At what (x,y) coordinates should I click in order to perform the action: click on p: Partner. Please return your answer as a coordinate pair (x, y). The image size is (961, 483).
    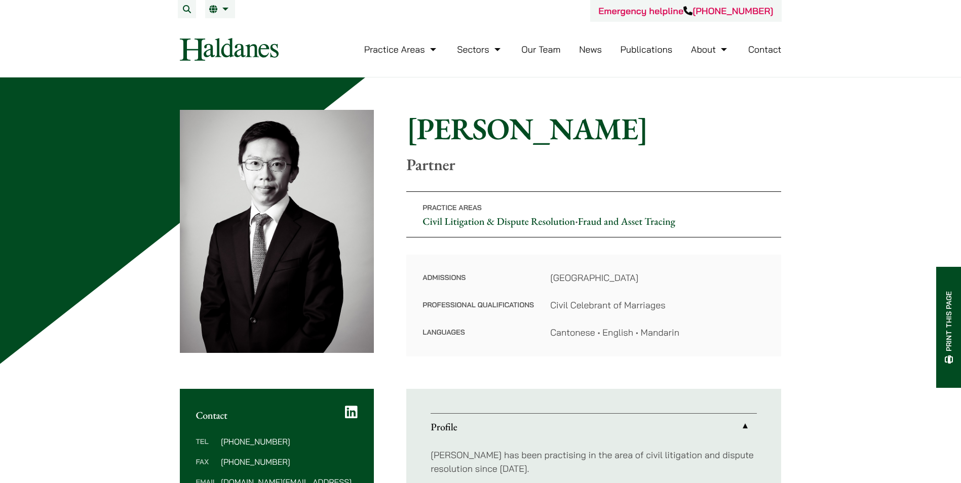
    Looking at the image, I should click on (594, 165).